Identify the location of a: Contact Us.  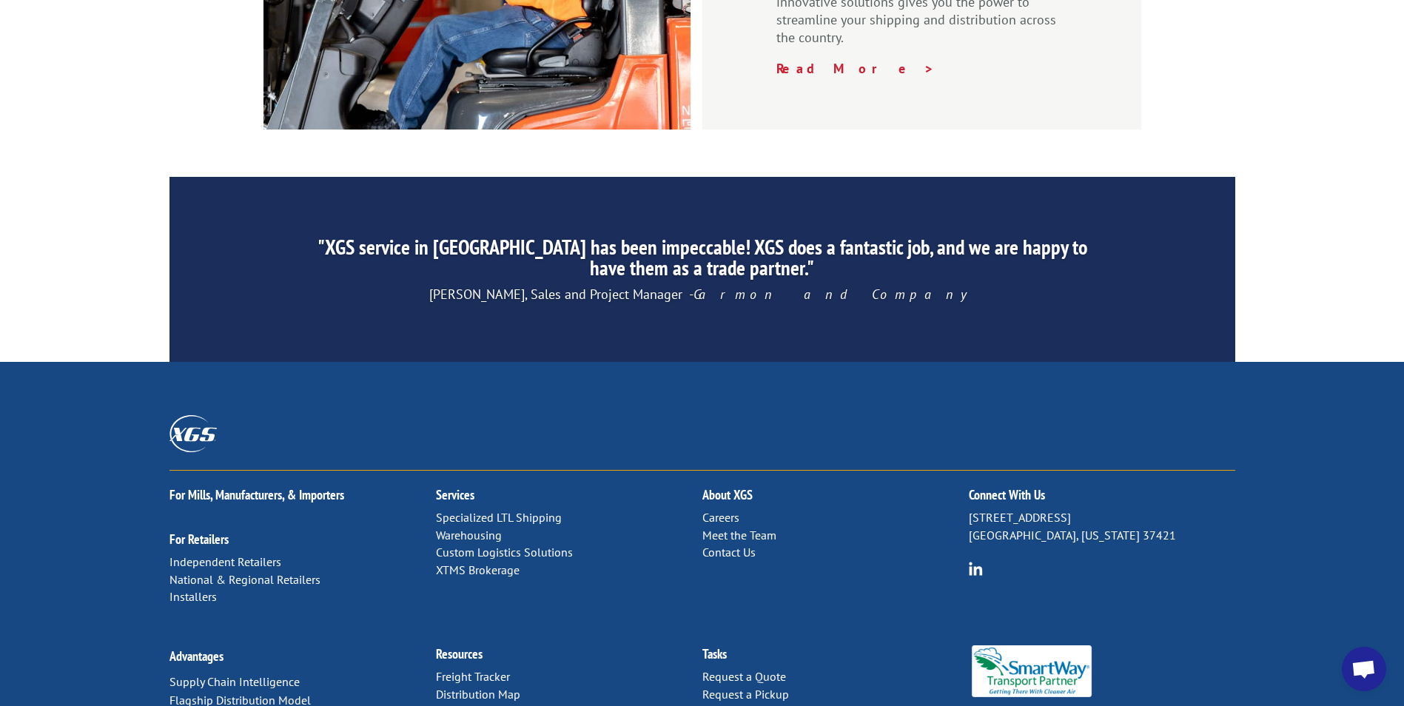
(729, 552).